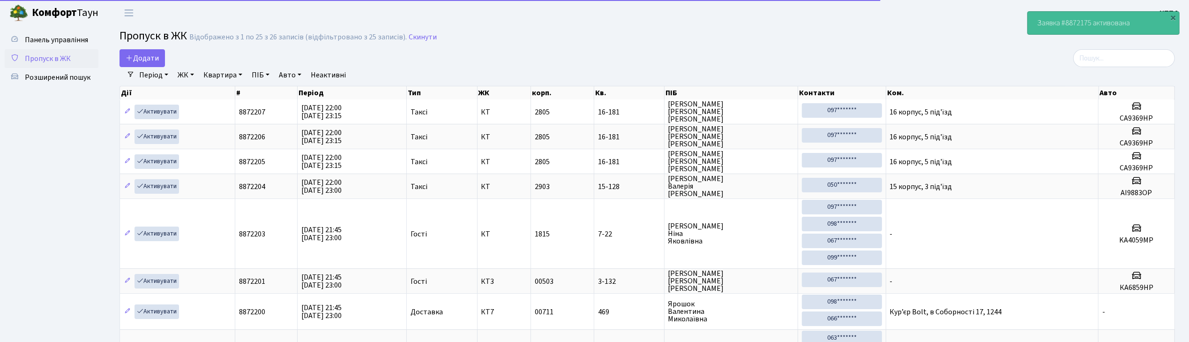 Image resolution: width=1189 pixels, height=342 pixels. What do you see at coordinates (442, 93) in the screenshot?
I see `th: Тип` at bounding box center [442, 93].